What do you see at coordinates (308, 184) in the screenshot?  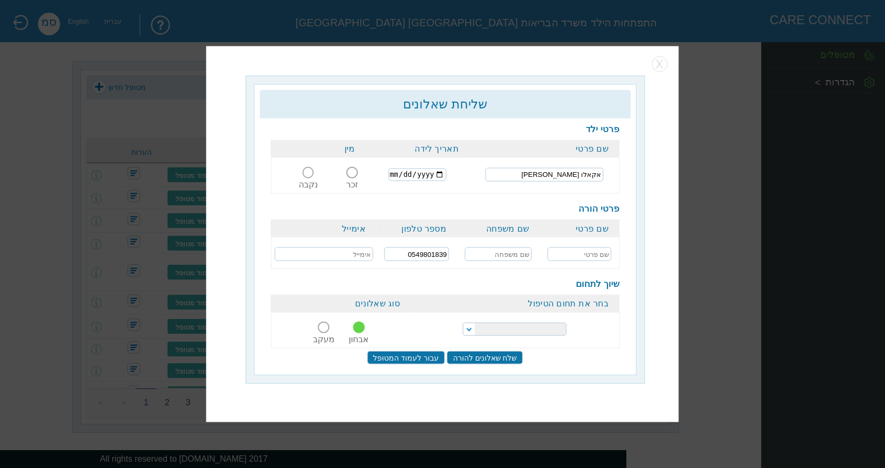 I see `label: נקבה` at bounding box center [308, 184].